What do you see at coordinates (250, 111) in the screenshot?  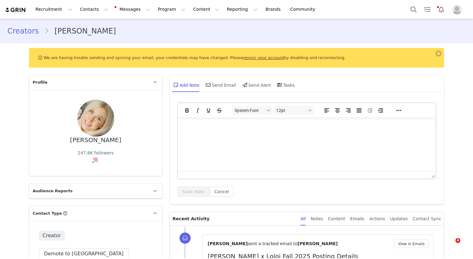 I see `span: System Font` at bounding box center [250, 111].